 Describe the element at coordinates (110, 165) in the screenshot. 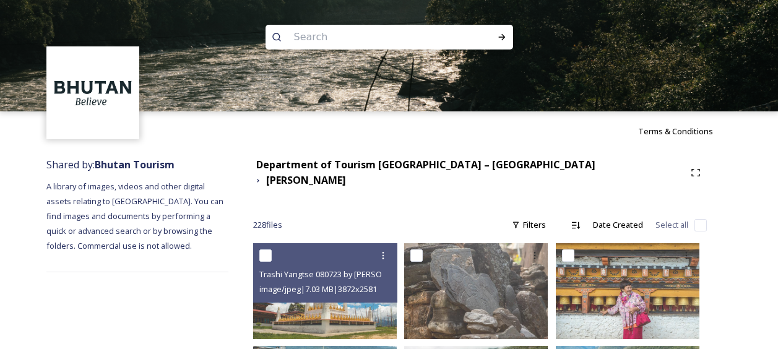

I see `span: Shared by:` at that location.